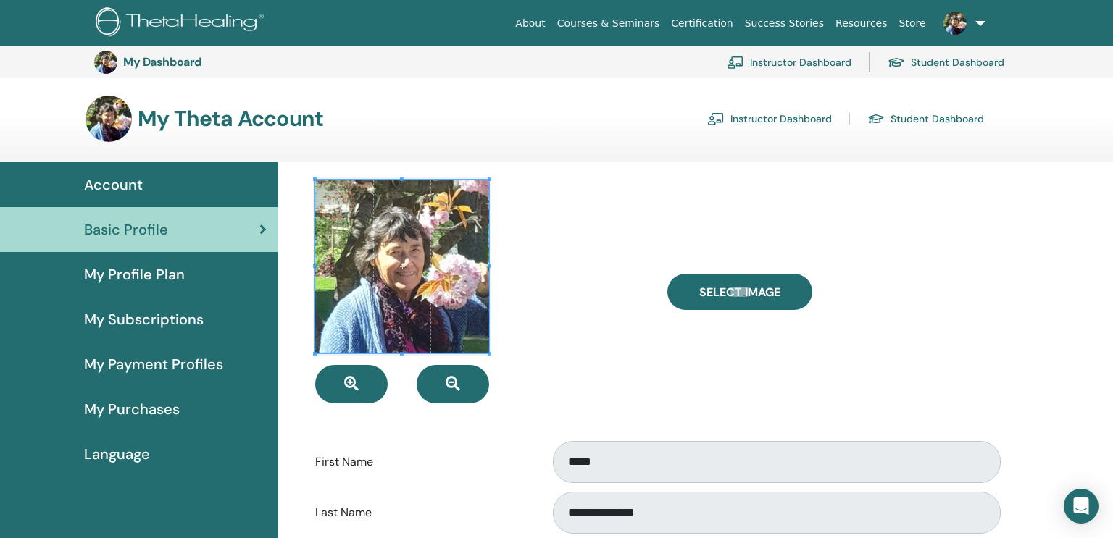 This screenshot has width=1113, height=538. Describe the element at coordinates (132, 409) in the screenshot. I see `span: My Purchases` at that location.